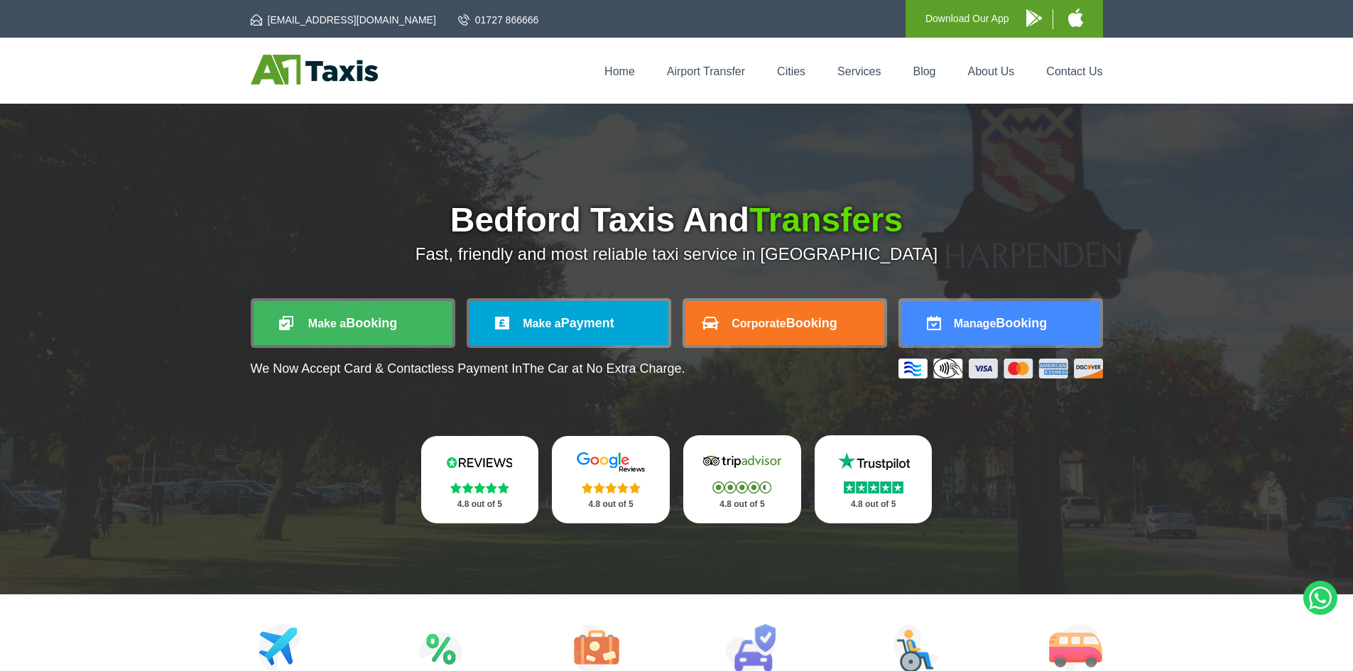  Describe the element at coordinates (859, 71) in the screenshot. I see `a: Services` at that location.